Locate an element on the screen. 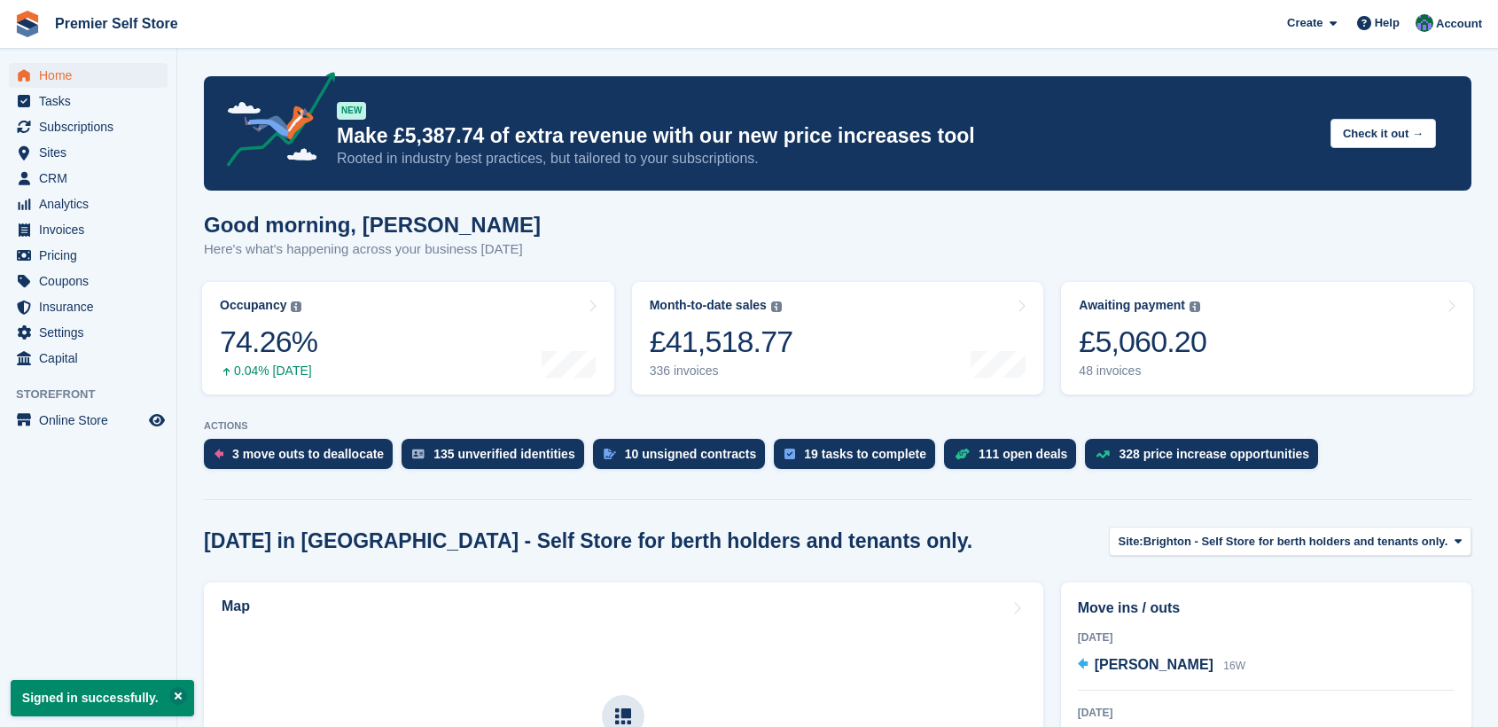 The width and height of the screenshot is (1498, 727). span: Storefront is located at coordinates (96, 394).